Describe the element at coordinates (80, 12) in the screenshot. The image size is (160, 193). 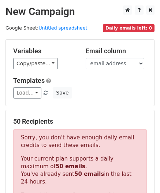
I see `h2: New Campaign` at that location.